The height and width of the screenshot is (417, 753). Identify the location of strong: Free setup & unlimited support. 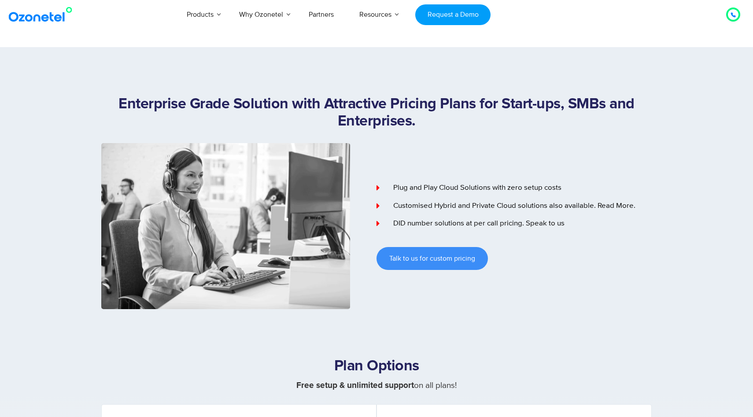
(355, 385).